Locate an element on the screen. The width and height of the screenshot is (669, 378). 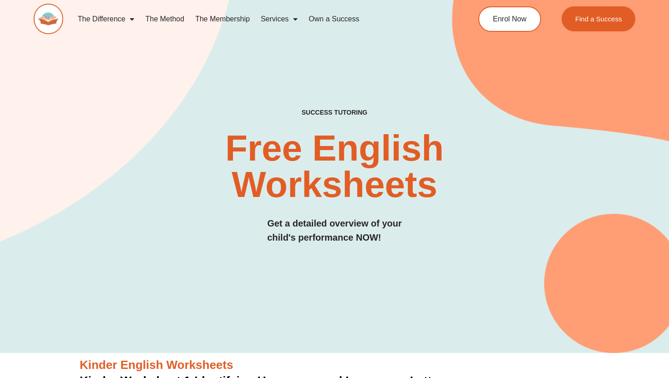
a: The Membership is located at coordinates (223, 19).